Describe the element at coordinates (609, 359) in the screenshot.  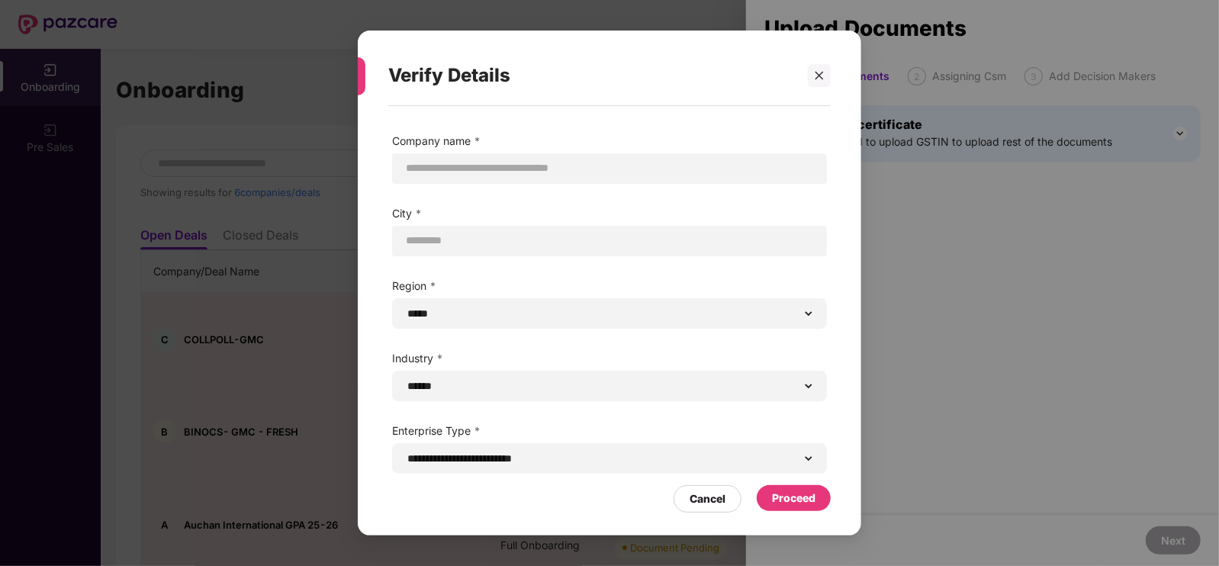
I see `label: Industry` at that location.